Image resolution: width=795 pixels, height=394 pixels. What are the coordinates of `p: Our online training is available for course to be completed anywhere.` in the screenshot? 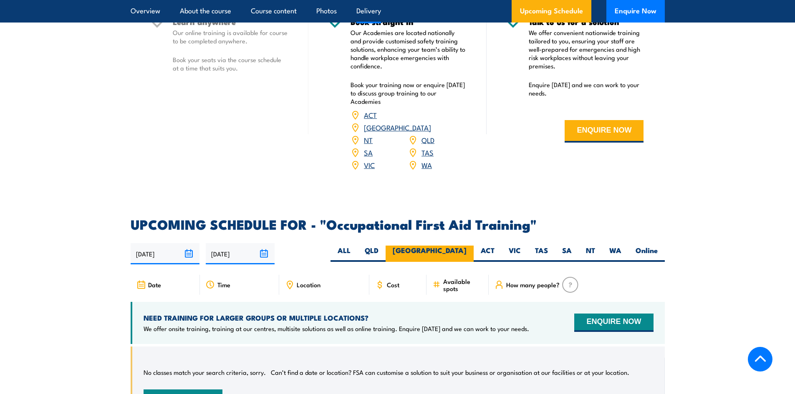 It's located at (230, 37).